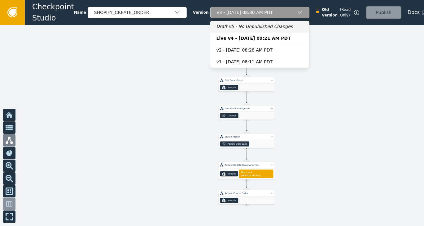 This screenshot has height=226, width=424. What do you see at coordinates (137, 12) in the screenshot?
I see `button: SHOPIFY_CREATE_ORDER` at bounding box center [137, 12].